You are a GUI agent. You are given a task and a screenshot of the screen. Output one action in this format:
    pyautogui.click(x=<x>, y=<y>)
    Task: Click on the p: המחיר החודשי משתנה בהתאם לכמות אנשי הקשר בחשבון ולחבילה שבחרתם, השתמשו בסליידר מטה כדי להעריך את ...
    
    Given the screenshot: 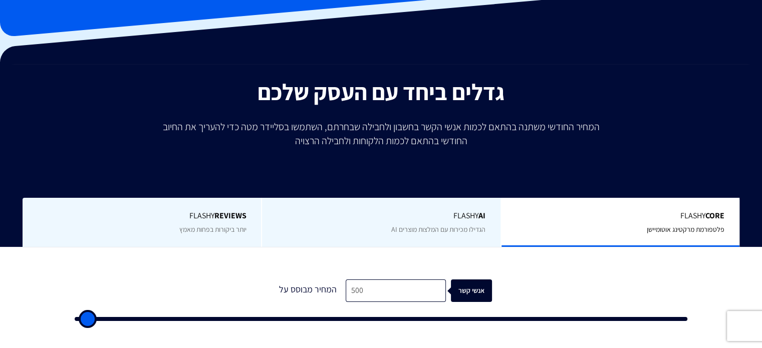 What is the action you would take?
    pyautogui.click(x=381, y=134)
    